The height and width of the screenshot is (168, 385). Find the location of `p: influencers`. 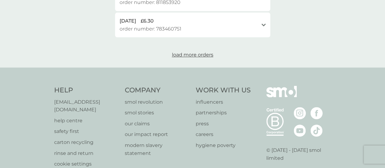

p: influencers is located at coordinates (223, 102).